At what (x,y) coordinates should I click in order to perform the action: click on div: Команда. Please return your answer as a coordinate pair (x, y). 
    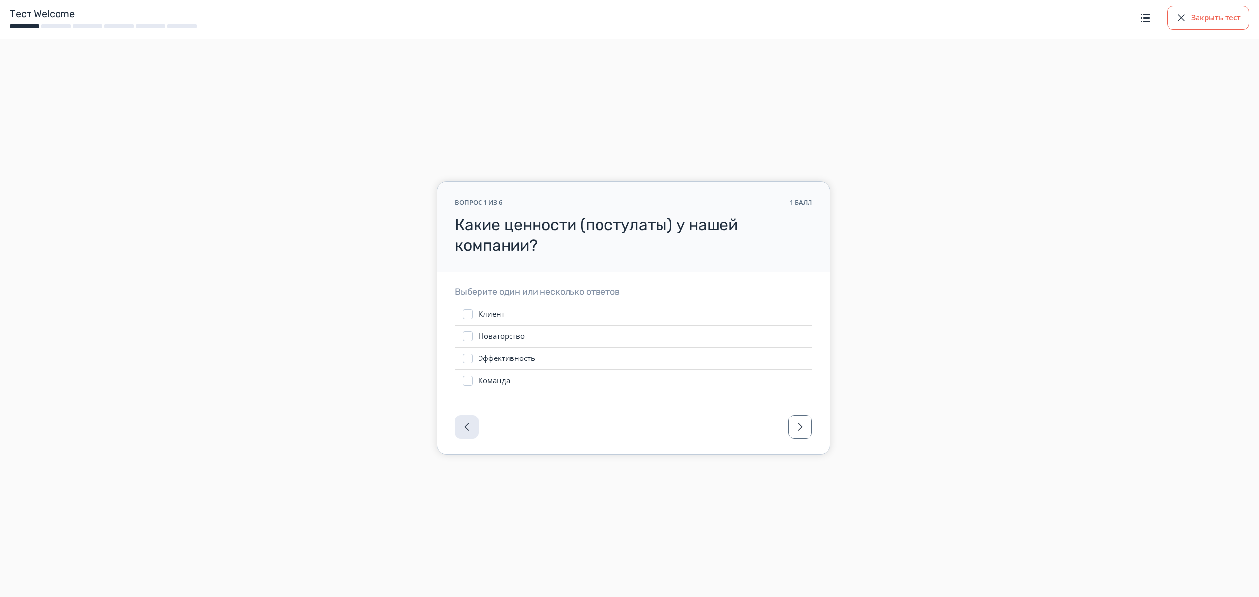
    Looking at the image, I should click on (494, 381).